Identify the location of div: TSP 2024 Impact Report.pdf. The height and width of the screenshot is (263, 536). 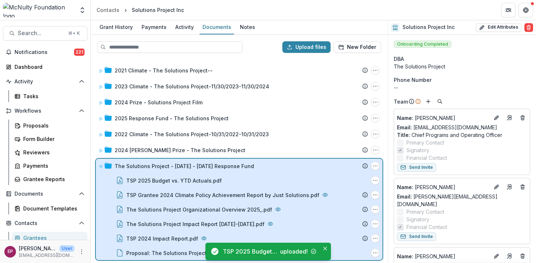
(162, 239).